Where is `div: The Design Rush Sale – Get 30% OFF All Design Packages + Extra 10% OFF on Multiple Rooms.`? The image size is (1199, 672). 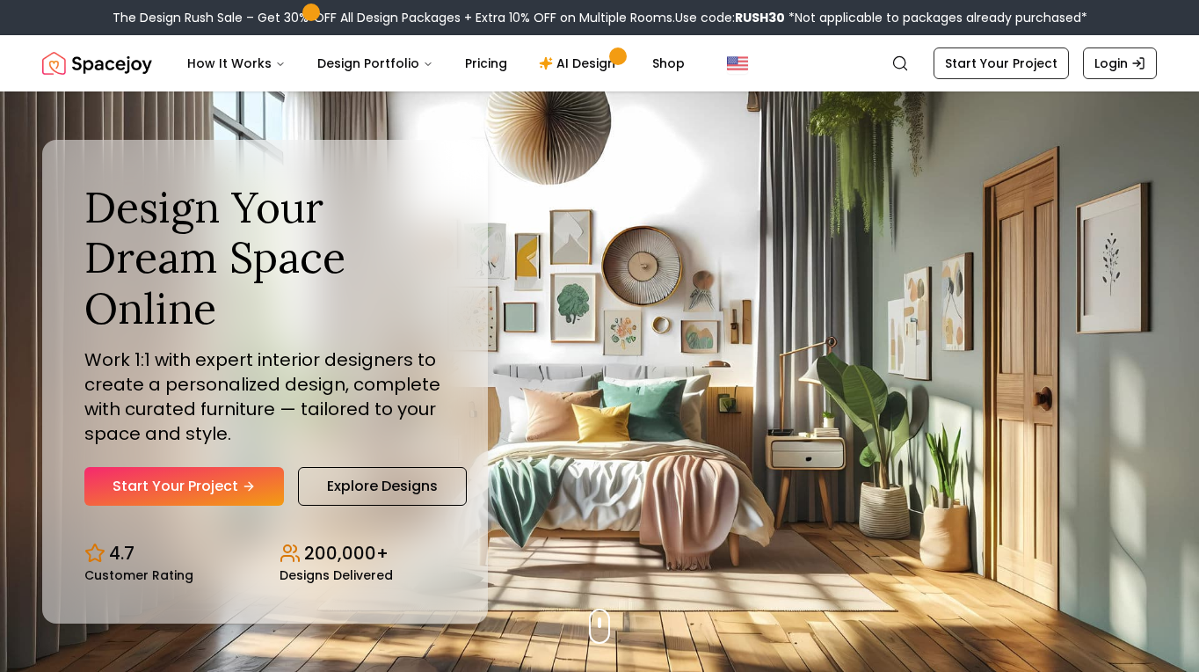
div: The Design Rush Sale – Get 30% OFF All Design Packages + Extra 10% OFF on Multiple Rooms. is located at coordinates (600, 18).